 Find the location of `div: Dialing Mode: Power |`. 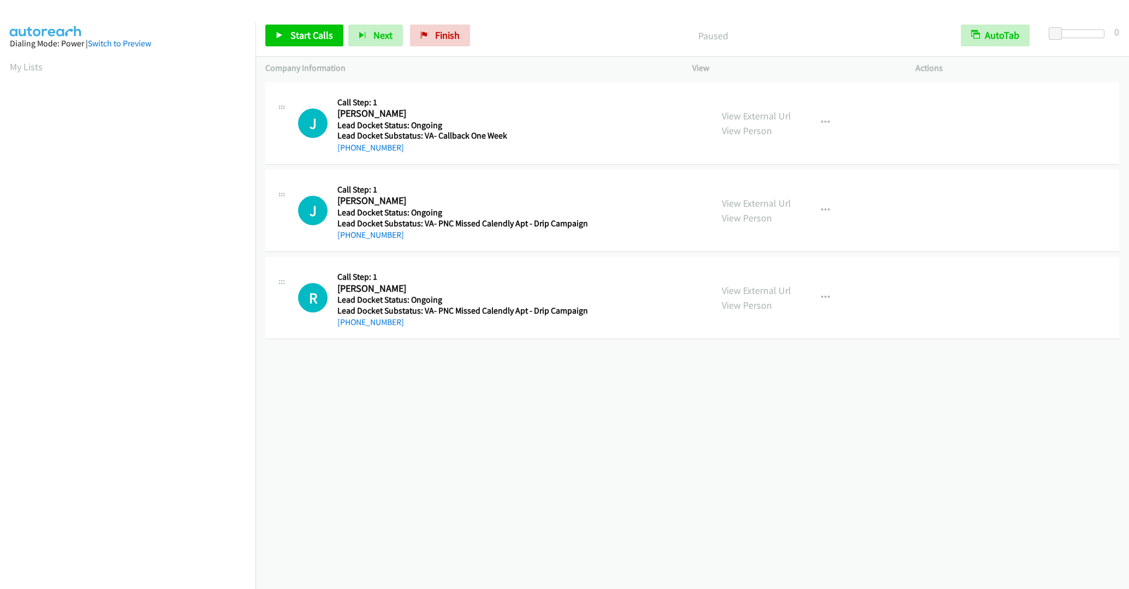

div: Dialing Mode: Power | is located at coordinates (128, 44).